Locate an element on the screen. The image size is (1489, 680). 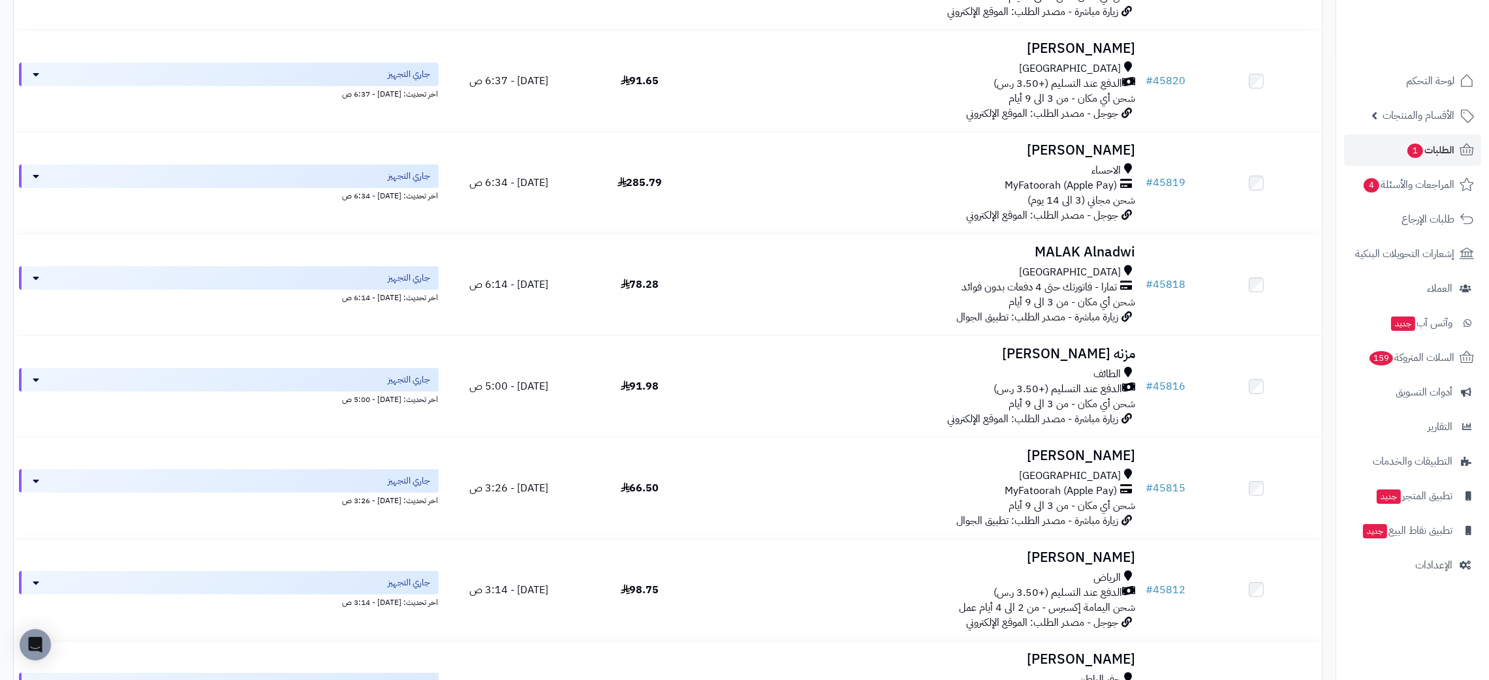
span: طلبات الإرجاع is located at coordinates (1428, 219).